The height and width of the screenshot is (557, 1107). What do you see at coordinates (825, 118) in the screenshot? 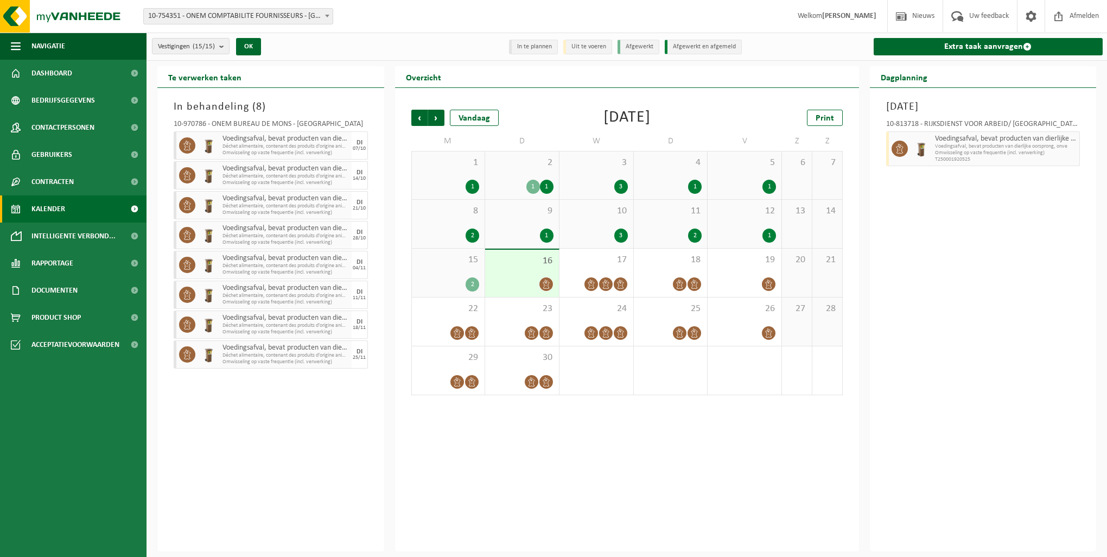
I see `span: Print` at bounding box center [825, 118].